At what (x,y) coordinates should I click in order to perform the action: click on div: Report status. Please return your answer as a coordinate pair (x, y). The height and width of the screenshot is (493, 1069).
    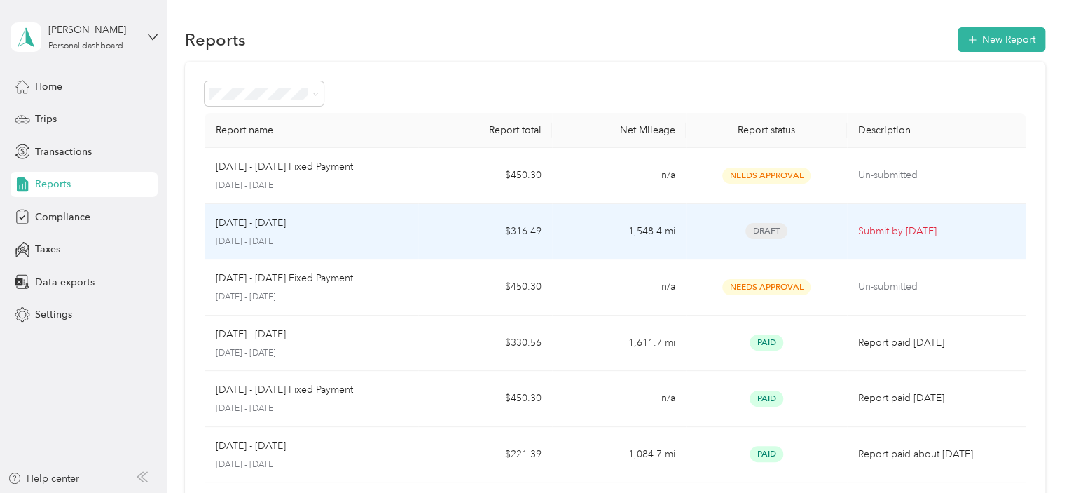
    Looking at the image, I should click on (766, 130).